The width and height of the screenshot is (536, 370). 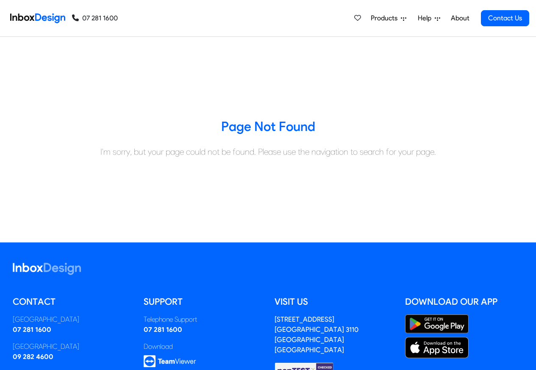 What do you see at coordinates (203, 302) in the screenshot?
I see `h5: Support` at bounding box center [203, 302].